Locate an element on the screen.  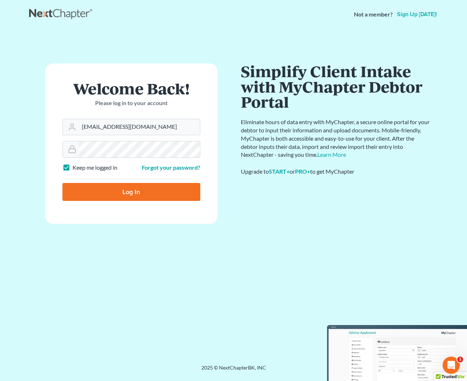
input: Email Address is located at coordinates (139, 127).